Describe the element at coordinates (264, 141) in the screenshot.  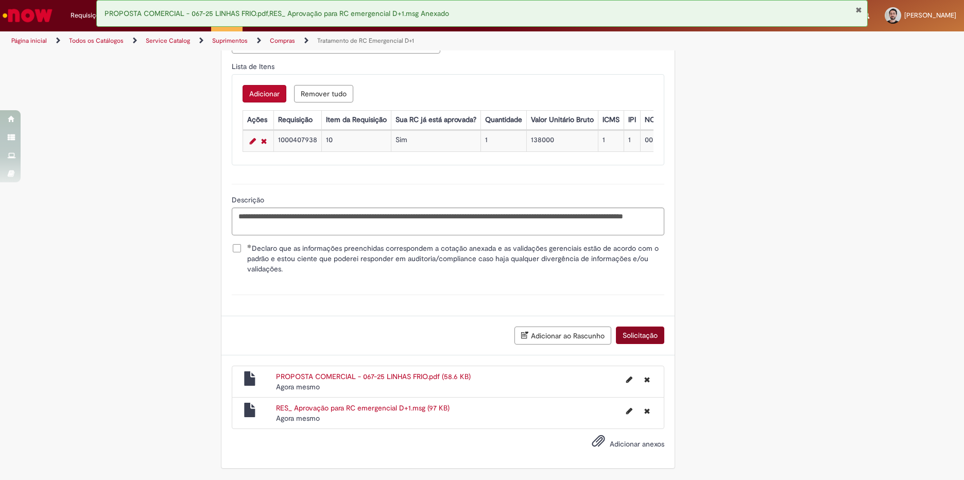
I see `a: Remover linha 1` at that location.